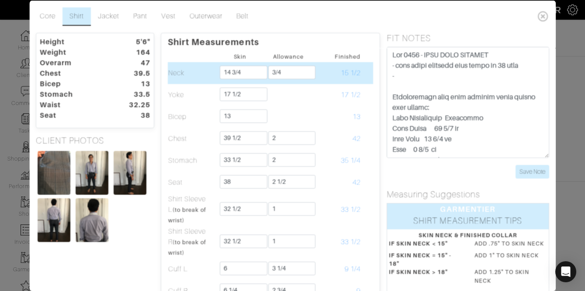 The image size is (585, 291). I want to click on dd: ADD 1" TO SKIN NECK, so click(511, 257).